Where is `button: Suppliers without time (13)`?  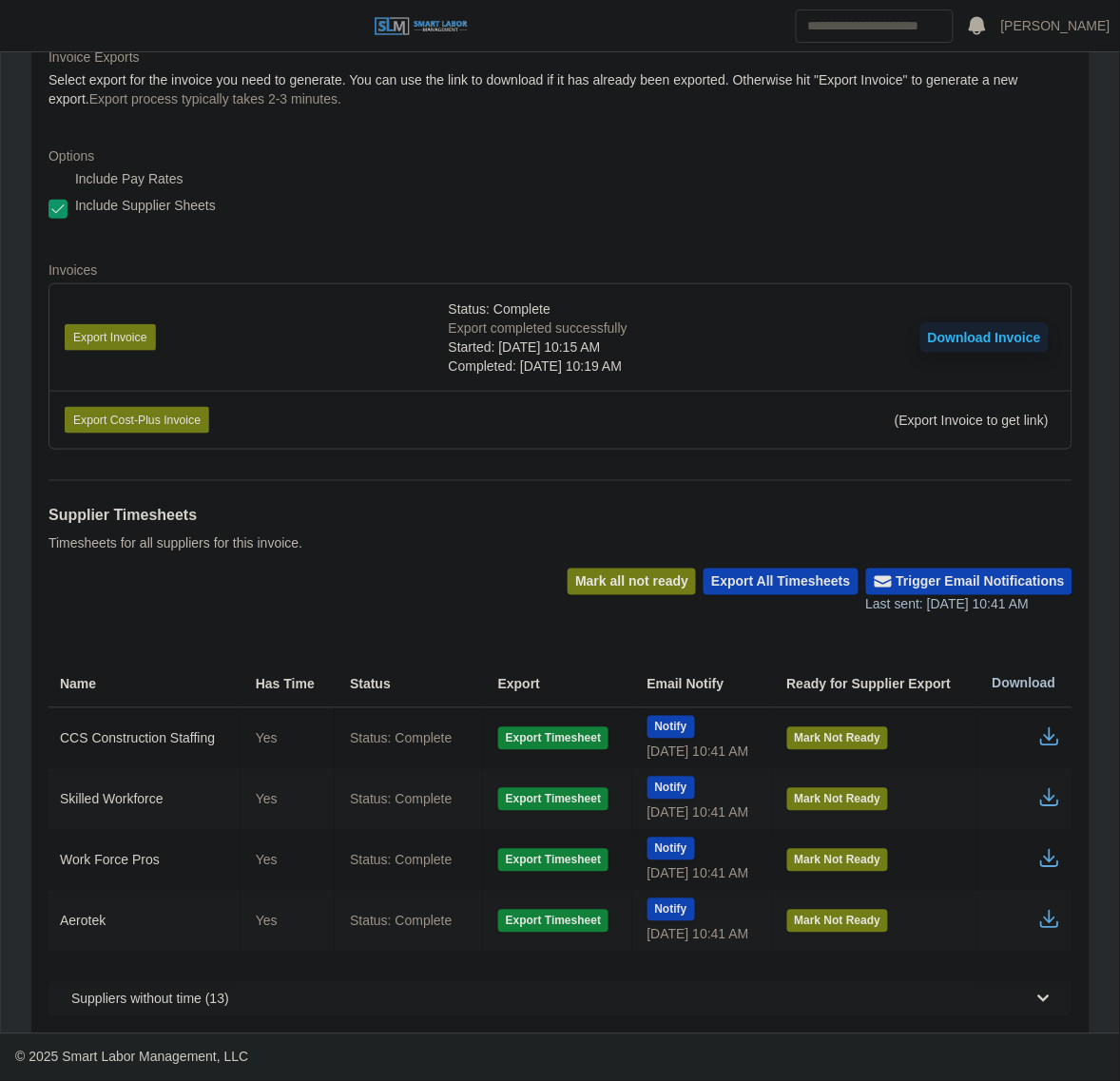
button: Suppliers without time (13) is located at coordinates (560, 999).